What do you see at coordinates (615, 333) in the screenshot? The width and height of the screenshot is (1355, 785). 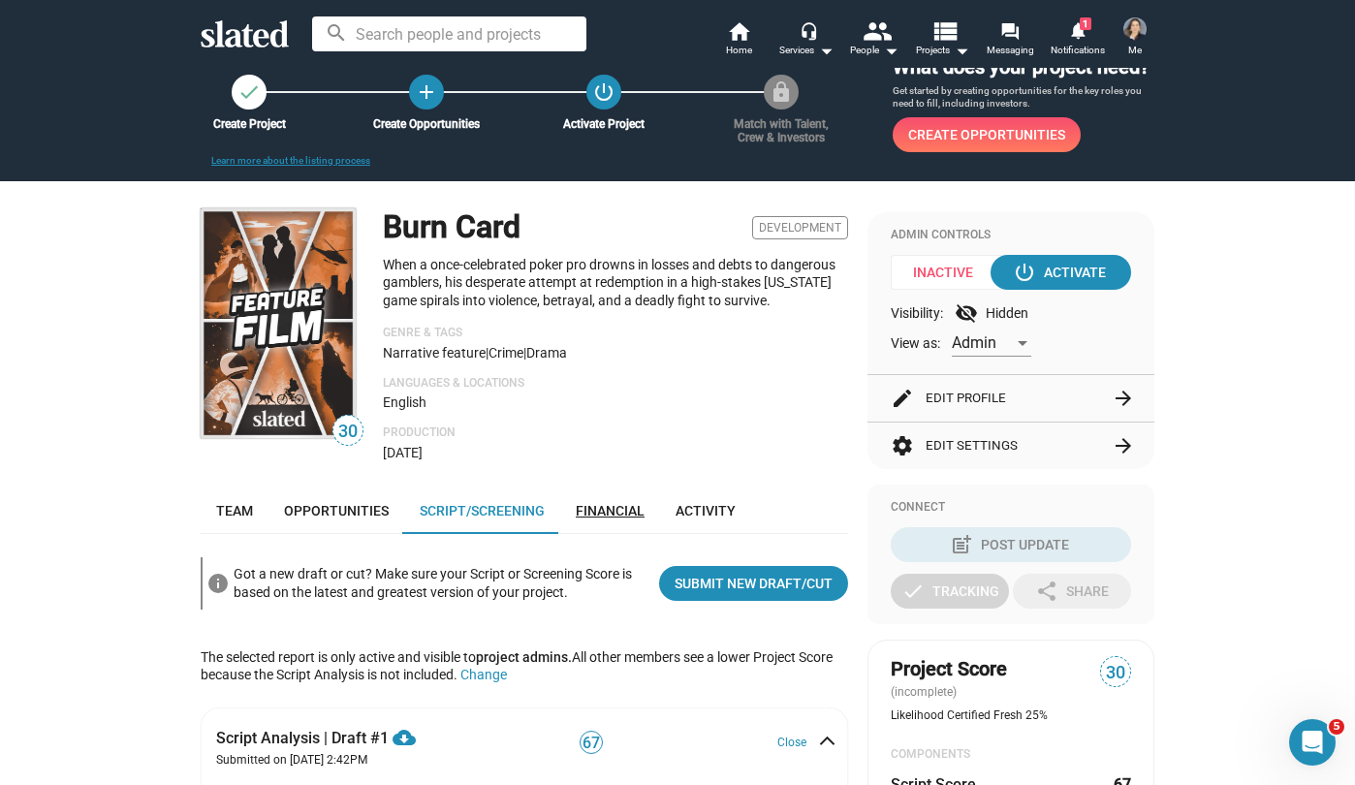 I see `p: Genre & Tags` at bounding box center [615, 333].